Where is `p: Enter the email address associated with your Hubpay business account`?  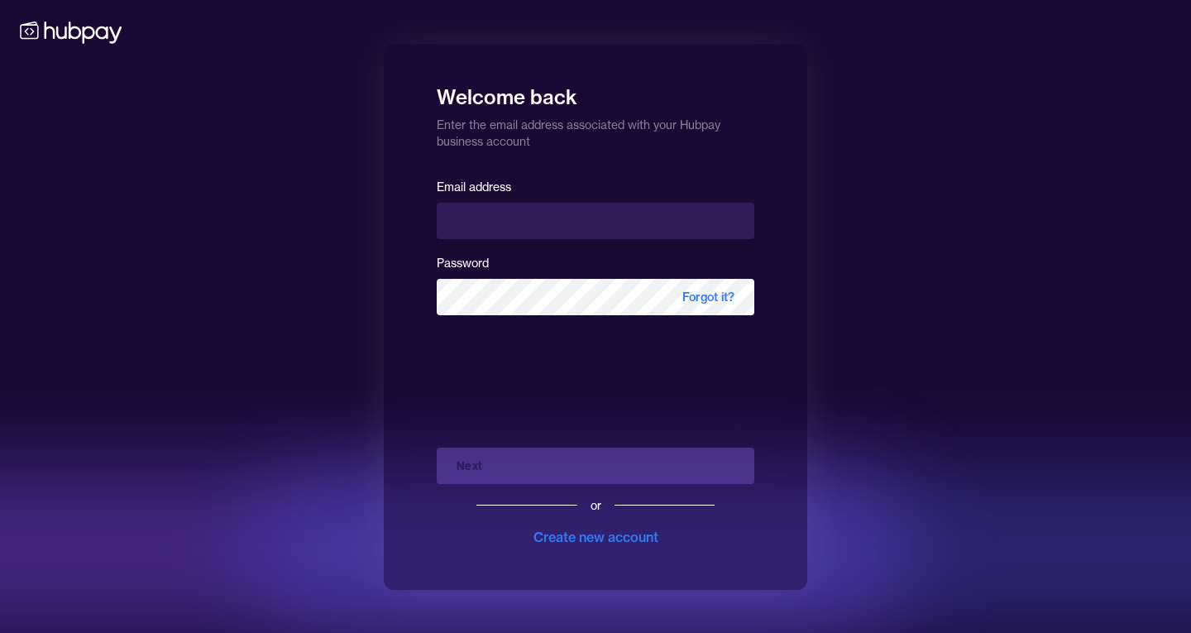 p: Enter the email address associated with your Hubpay business account is located at coordinates (596, 130).